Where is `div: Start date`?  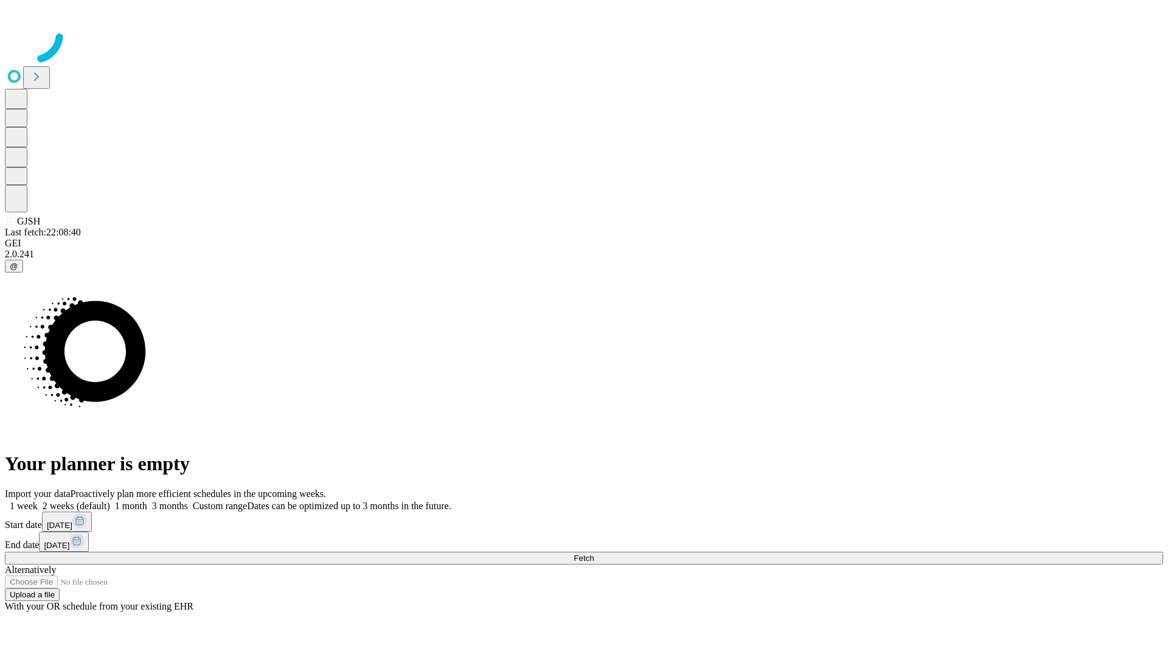
div: Start date is located at coordinates (584, 521).